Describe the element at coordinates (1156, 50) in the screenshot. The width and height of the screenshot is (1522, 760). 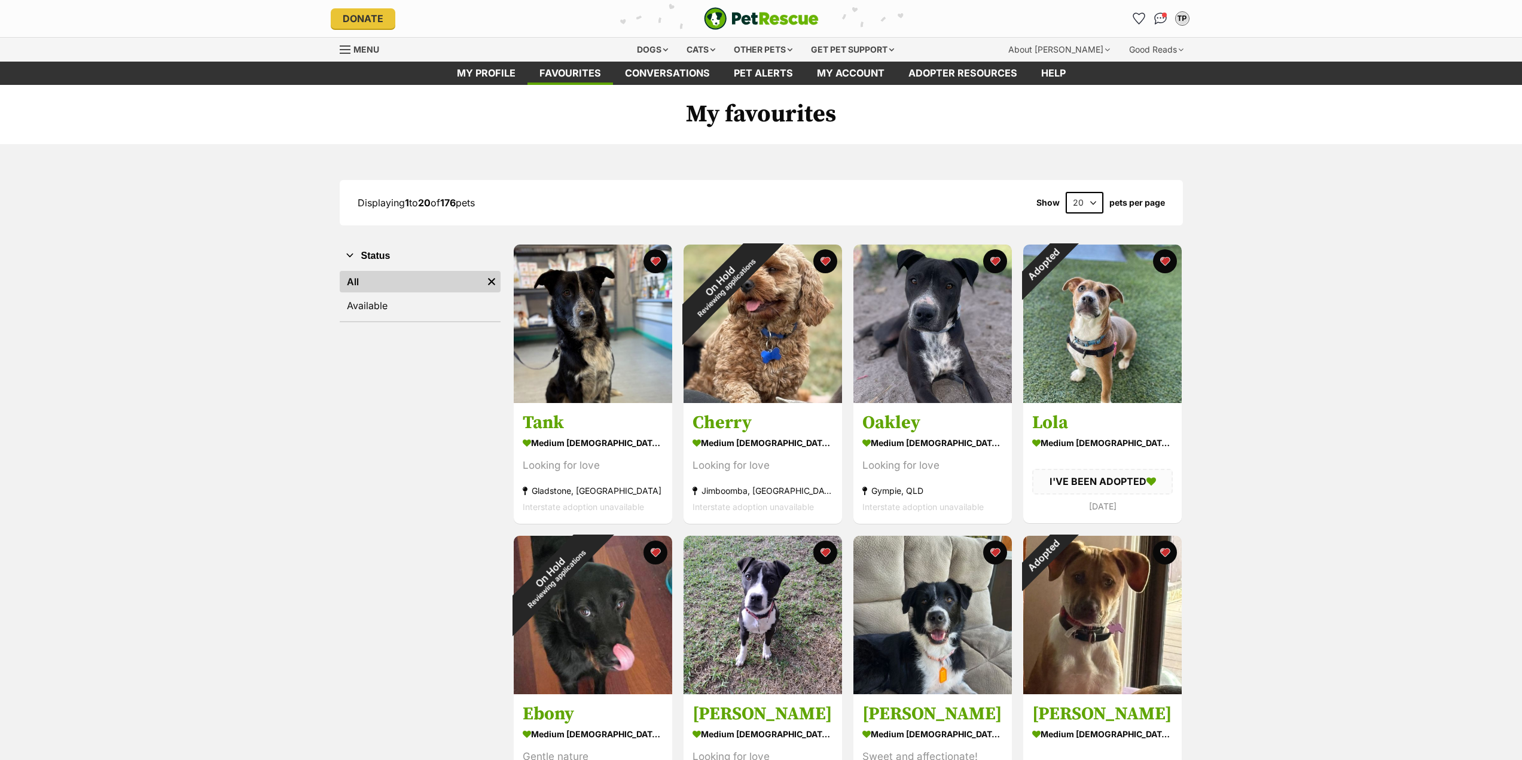
I see `div: Good Reads` at that location.